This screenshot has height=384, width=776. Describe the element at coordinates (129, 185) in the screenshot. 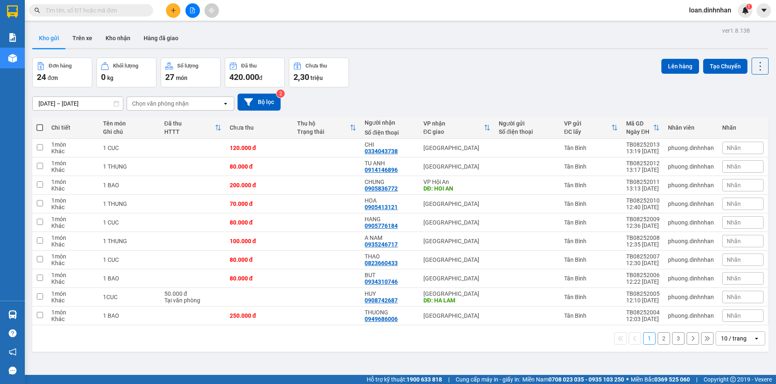

I see `div: 1 BAO` at that location.